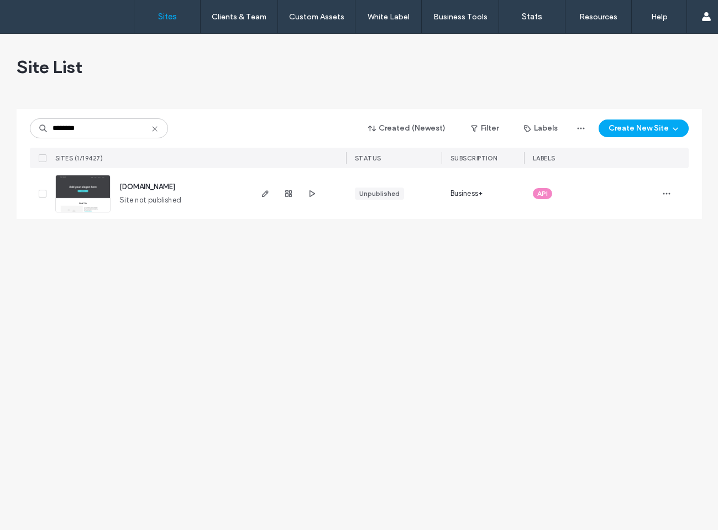 This screenshot has height=530, width=718. What do you see at coordinates (598, 17) in the screenshot?
I see `label: Resources` at bounding box center [598, 17].